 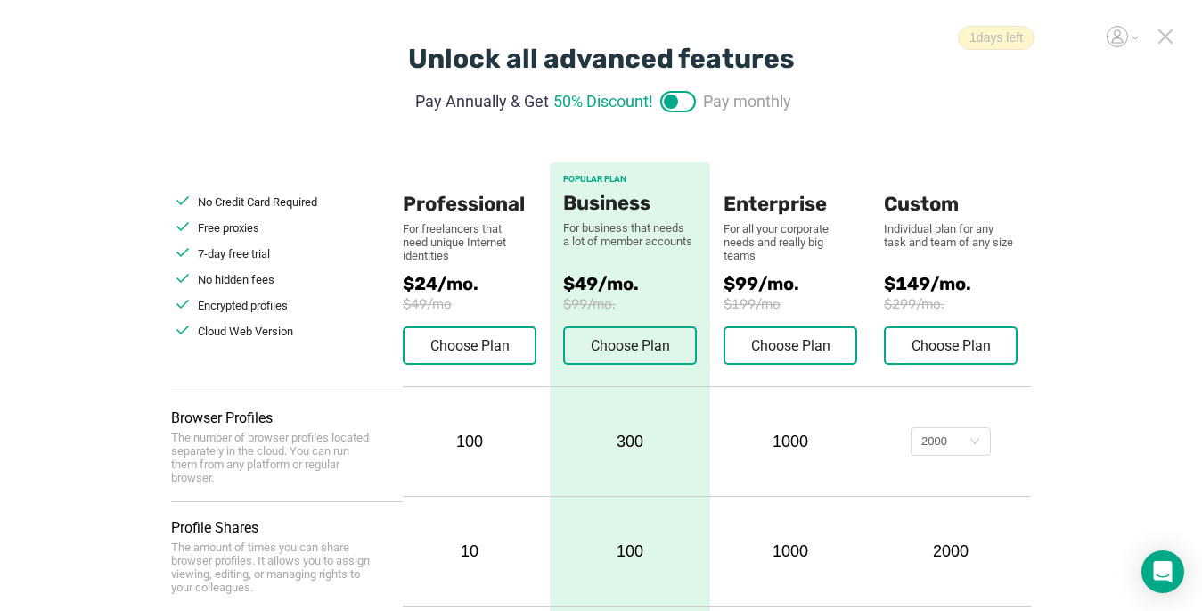 What do you see at coordinates (245, 331) in the screenshot?
I see `span: Cloud Web Version` at bounding box center [245, 331].